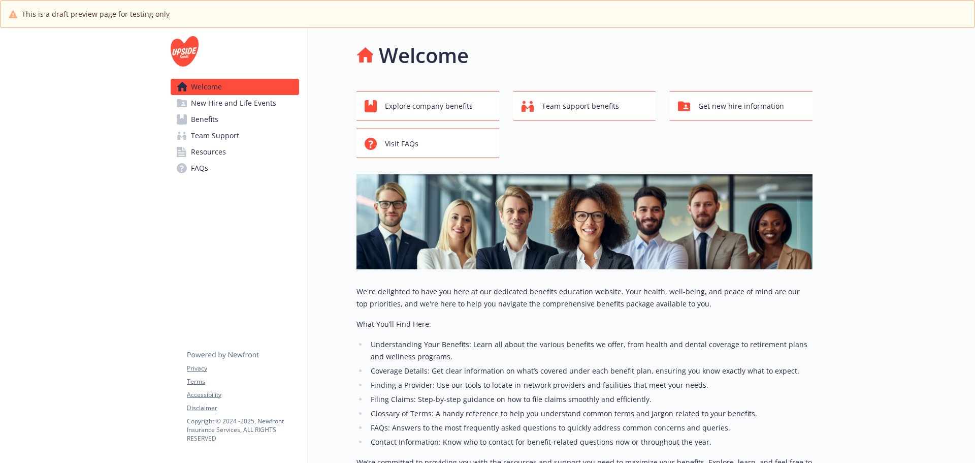 The width and height of the screenshot is (975, 463). Describe the element at coordinates (585, 324) in the screenshot. I see `p: What You’ll Find Here:` at that location.